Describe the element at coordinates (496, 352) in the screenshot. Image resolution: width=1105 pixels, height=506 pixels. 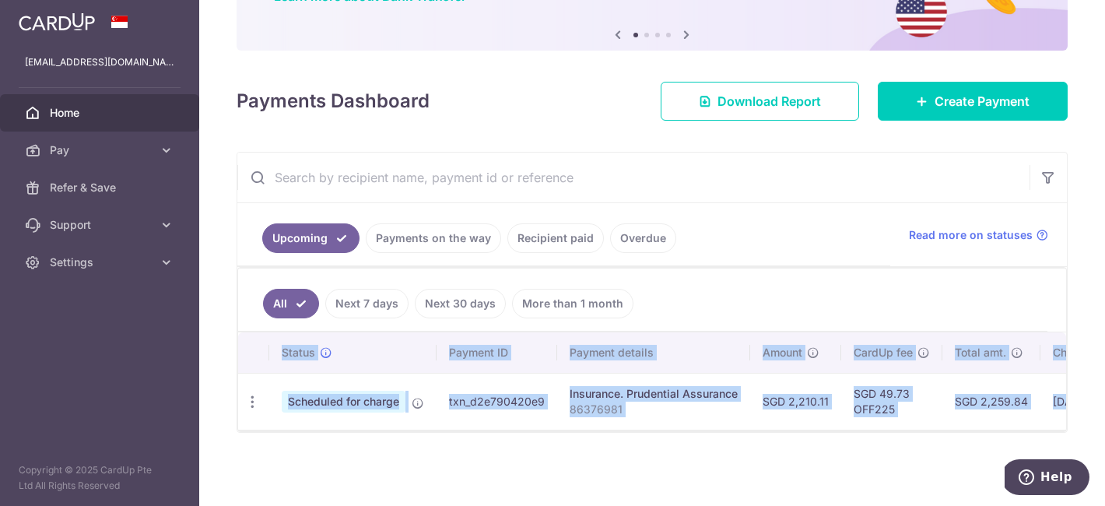
I see `th: Payment ID` at that location.